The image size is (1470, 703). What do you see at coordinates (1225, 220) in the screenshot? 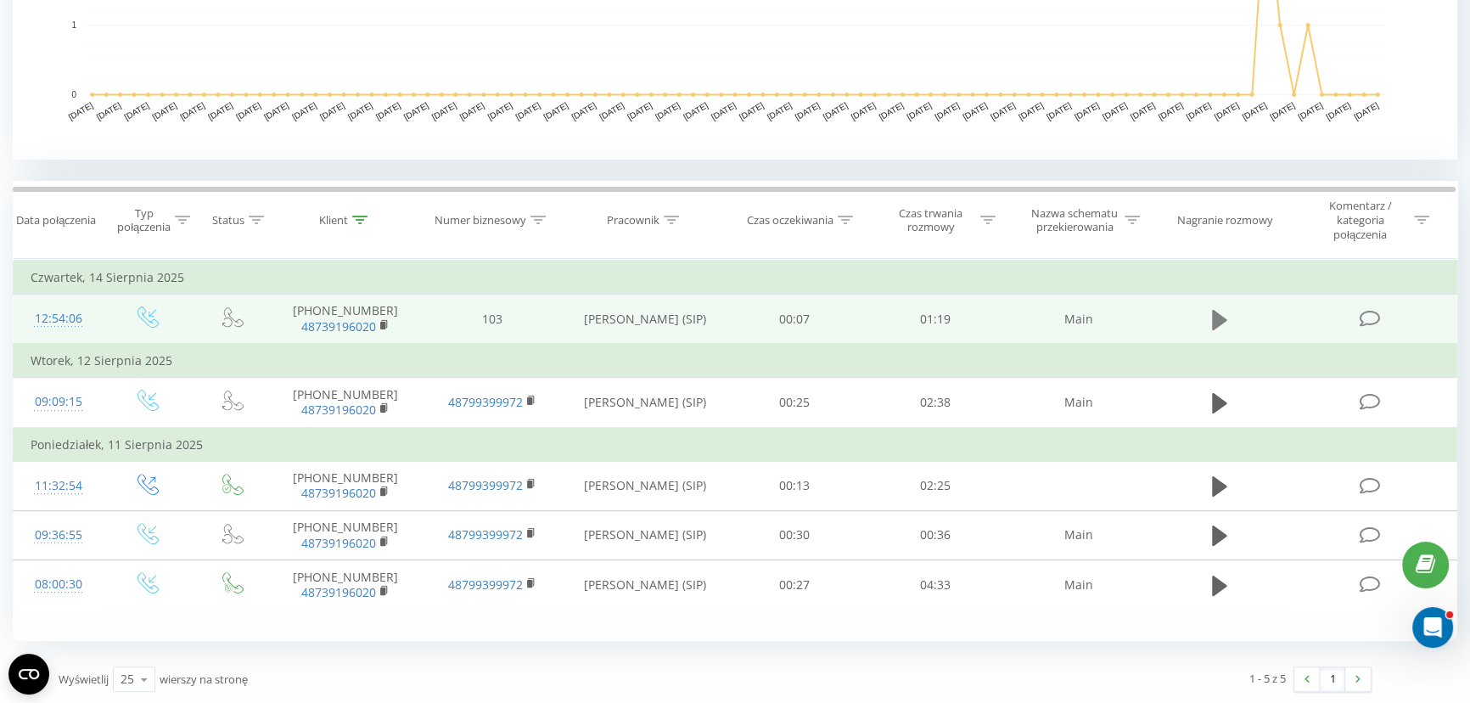
I see `div: Nagranie rozmowy` at bounding box center [1225, 220].